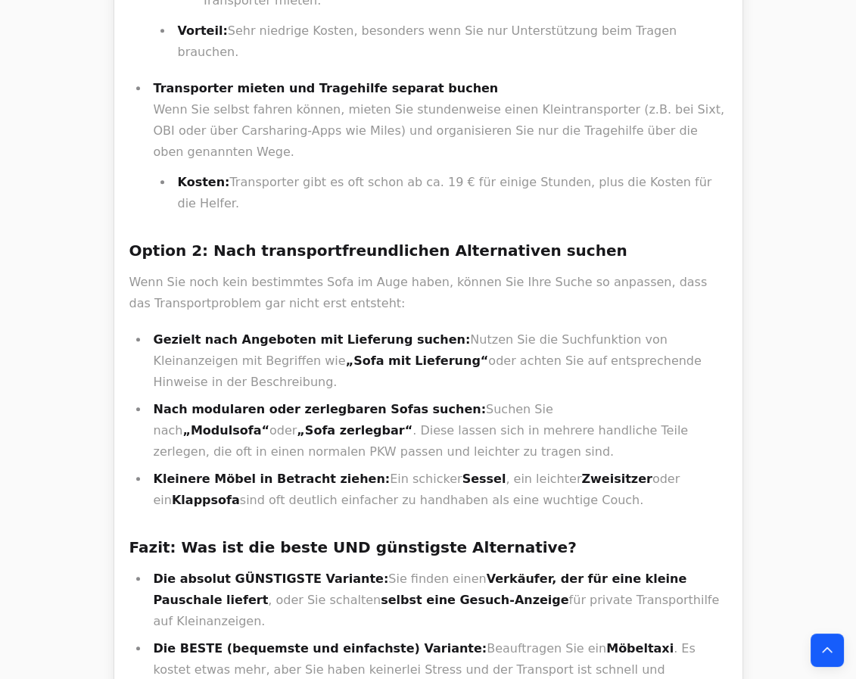 Image resolution: width=856 pixels, height=679 pixels. I want to click on strong: Vorteil:, so click(203, 30).